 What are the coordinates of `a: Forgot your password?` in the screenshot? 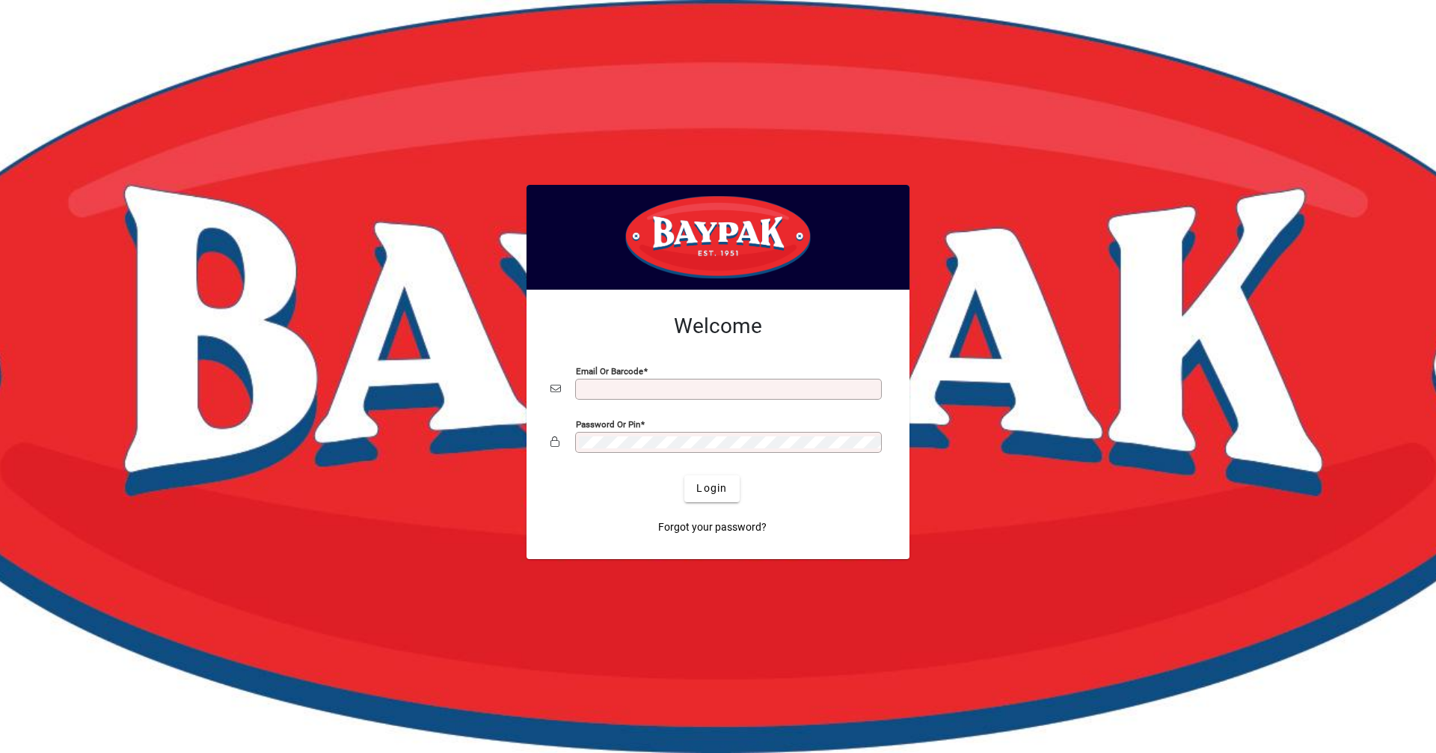 It's located at (712, 527).